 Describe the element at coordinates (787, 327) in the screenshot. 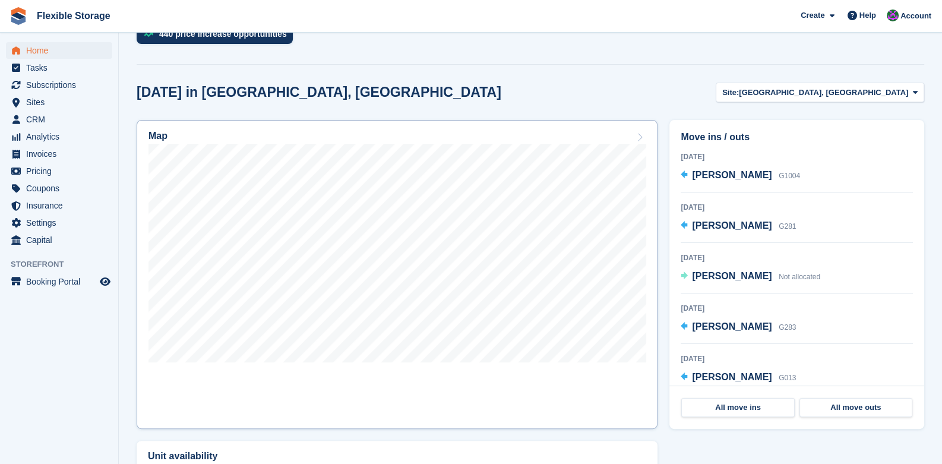

I see `span: G283` at that location.